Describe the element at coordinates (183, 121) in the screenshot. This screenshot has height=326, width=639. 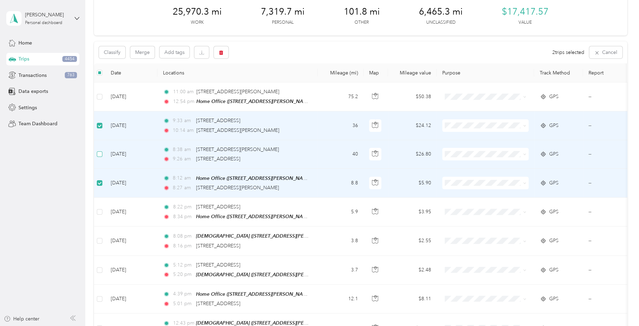
I see `span: 9:33 am` at that location.